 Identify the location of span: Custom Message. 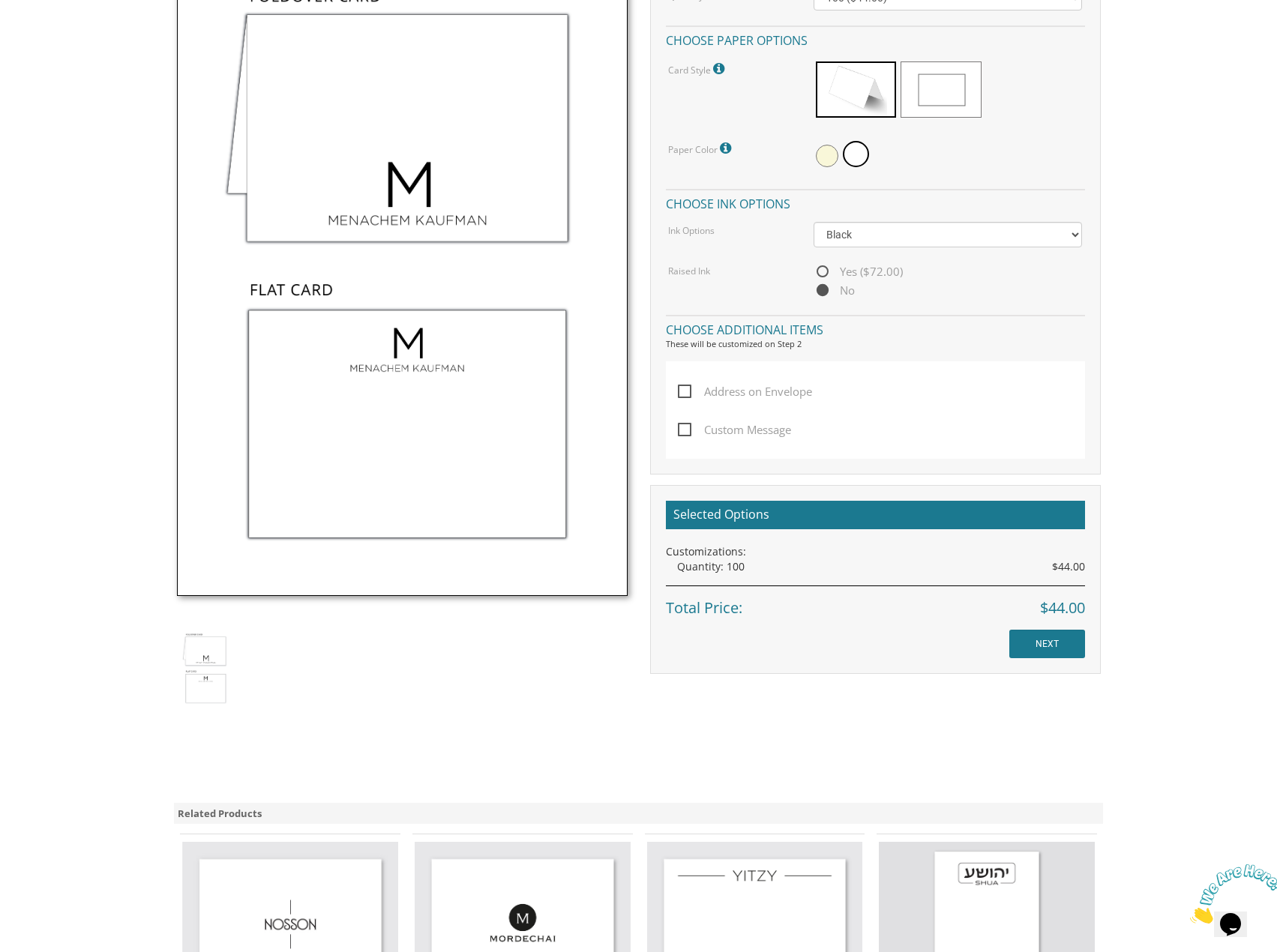
(734, 430).